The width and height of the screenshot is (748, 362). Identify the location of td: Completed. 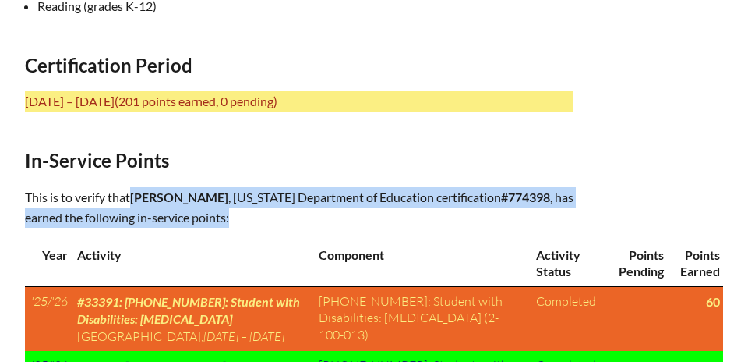
(568, 318).